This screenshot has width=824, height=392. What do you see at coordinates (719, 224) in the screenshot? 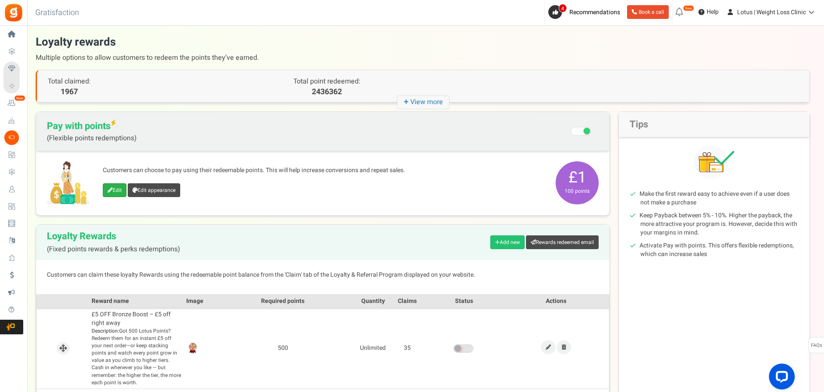
I see `li: Keep Payback between 5% - 10%. Higher the payback, the more attractive your program is. However, ...` at bounding box center [719, 224].